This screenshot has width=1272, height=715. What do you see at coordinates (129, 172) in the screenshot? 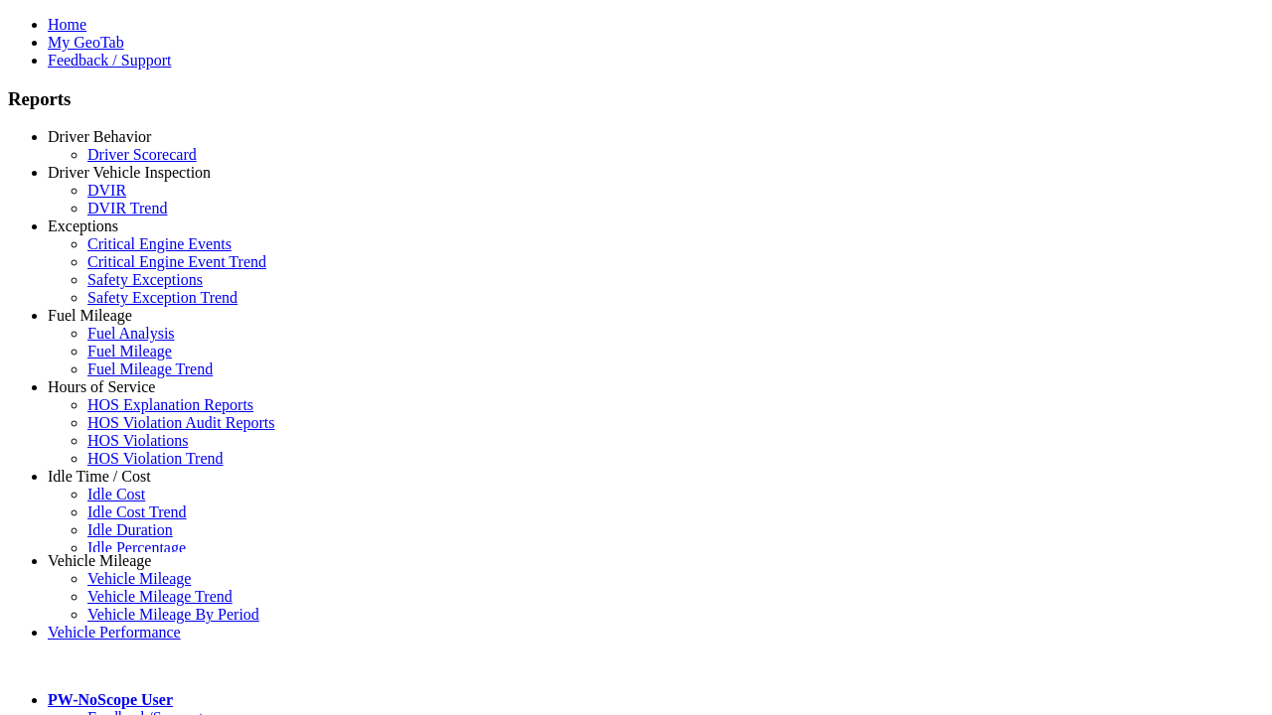
I see `a: Driver Vehicle Inspection` at bounding box center [129, 172].